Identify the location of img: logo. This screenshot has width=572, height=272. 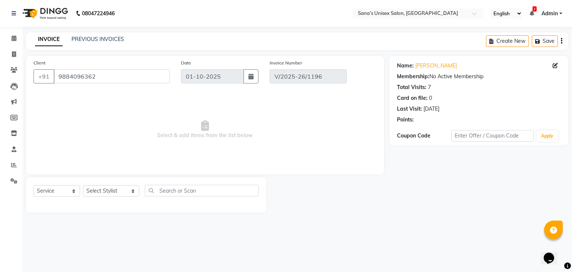
(44, 13).